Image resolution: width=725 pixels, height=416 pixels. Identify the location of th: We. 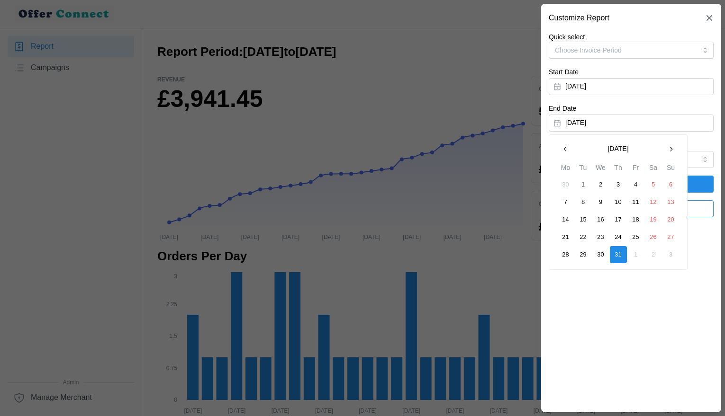
(600, 169).